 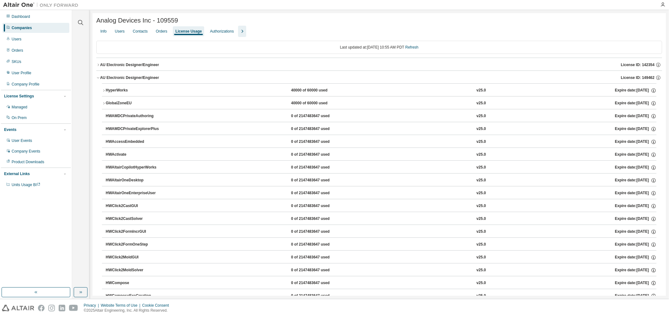 I want to click on p: © 2025 Altair Engineering, Inc. All Rights Reserved., so click(x=128, y=311).